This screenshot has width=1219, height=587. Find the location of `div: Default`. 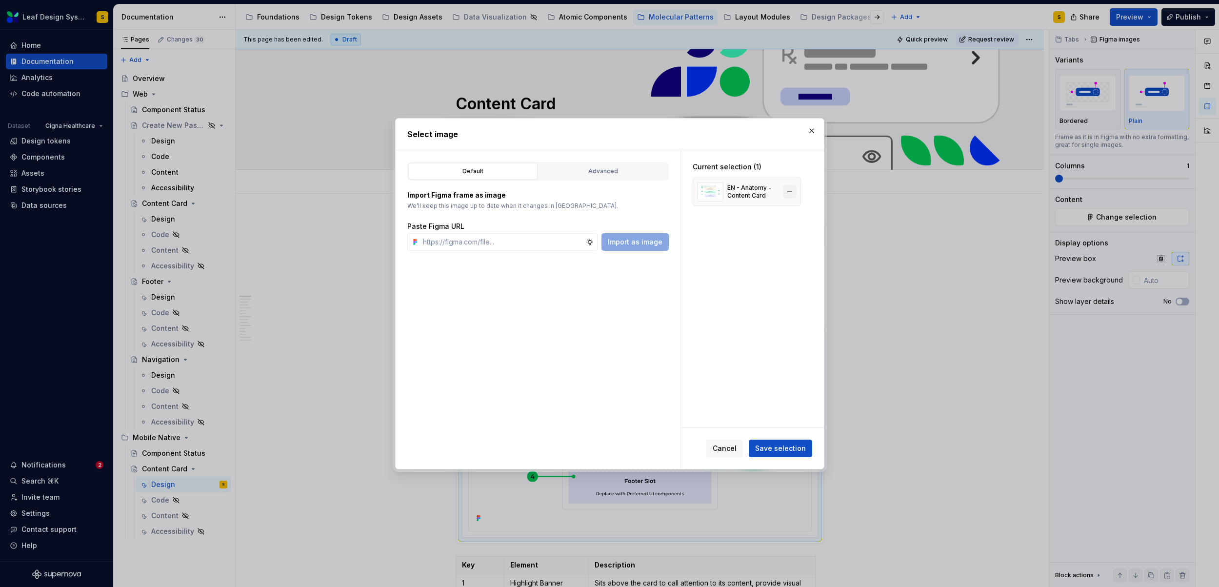

div: Default is located at coordinates (473, 171).